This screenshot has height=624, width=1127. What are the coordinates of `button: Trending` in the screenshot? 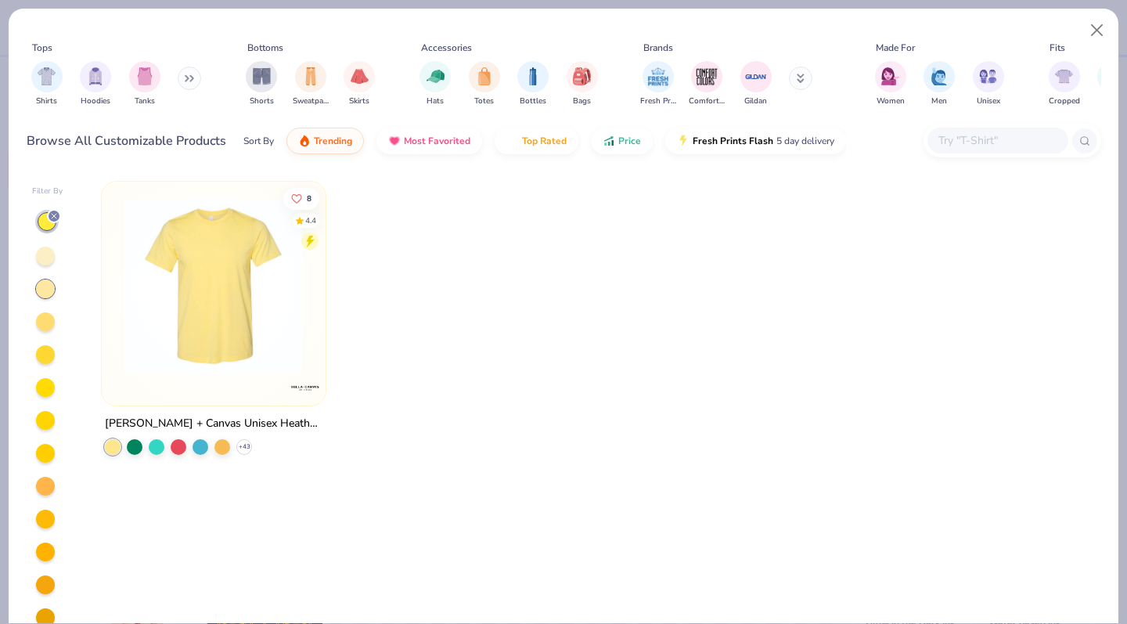 It's located at (325, 141).